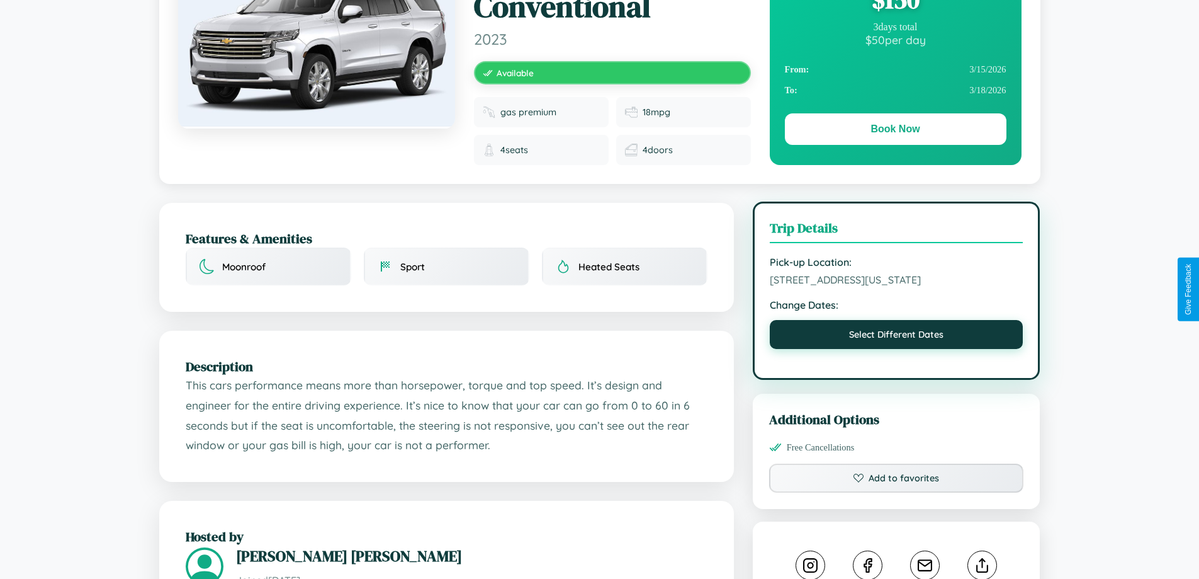 The width and height of the screenshot is (1199, 579). I want to click on h2: Features & Amenities, so click(446, 238).